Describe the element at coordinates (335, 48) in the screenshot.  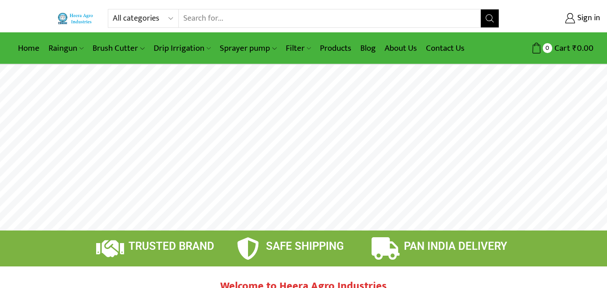
I see `a: Products` at that location.